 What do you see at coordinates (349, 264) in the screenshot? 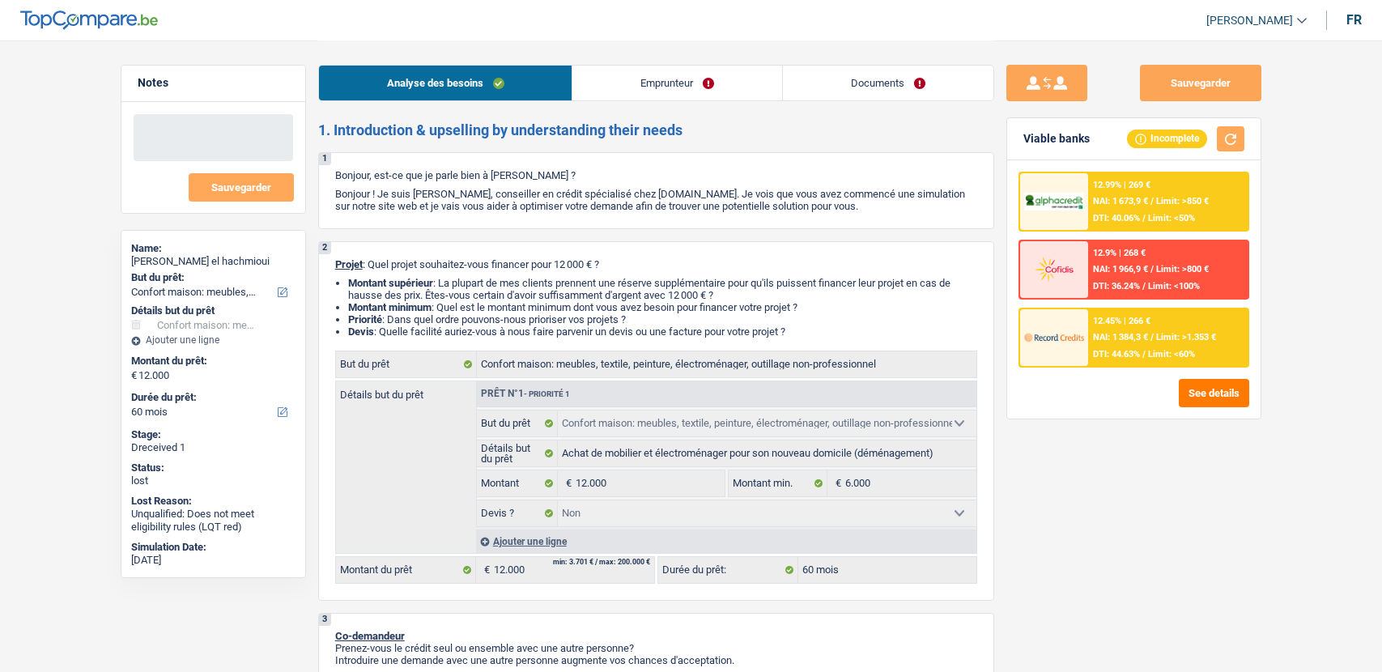
I see `span: Projet` at bounding box center [349, 264].